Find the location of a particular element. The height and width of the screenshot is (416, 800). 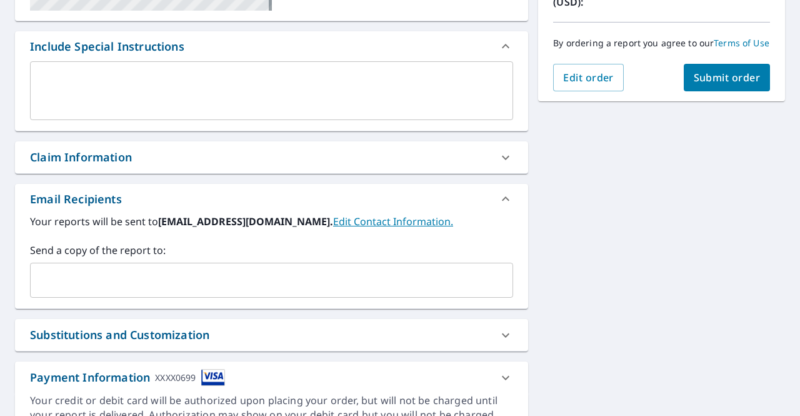

a: Terms of Use is located at coordinates (741, 43).